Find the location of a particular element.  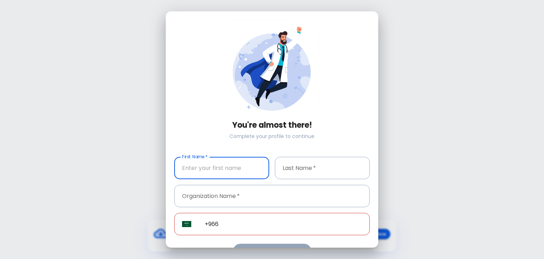

input: Enter your organization name is located at coordinates (272, 195).